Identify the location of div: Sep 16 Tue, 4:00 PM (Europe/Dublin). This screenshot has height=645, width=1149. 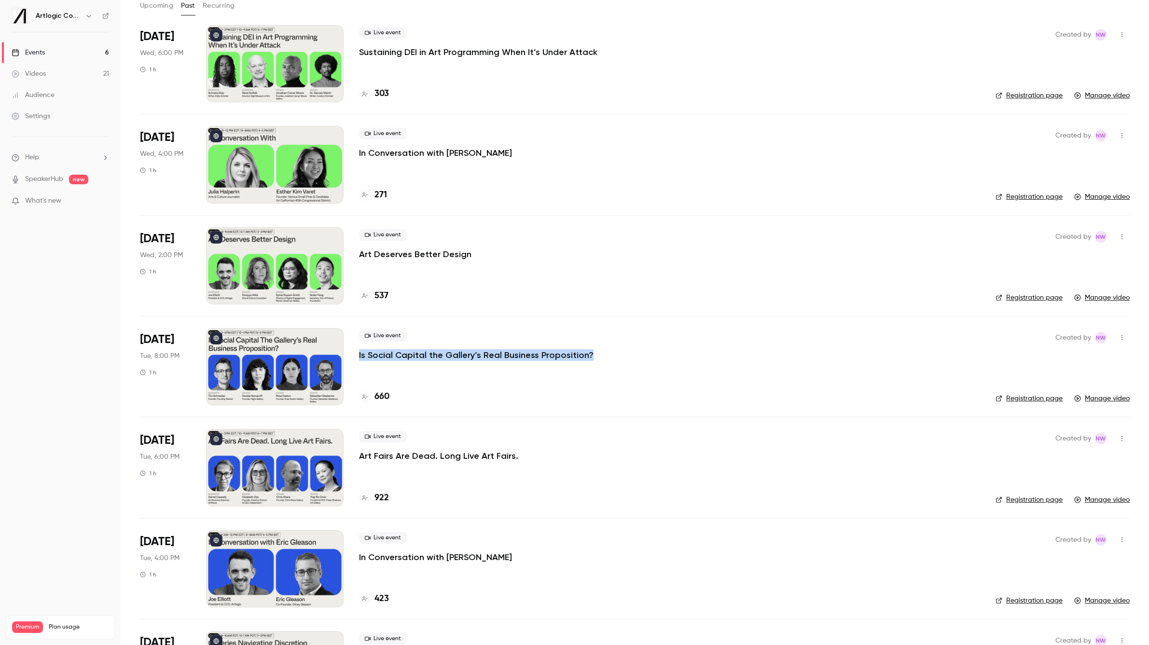
(165, 569).